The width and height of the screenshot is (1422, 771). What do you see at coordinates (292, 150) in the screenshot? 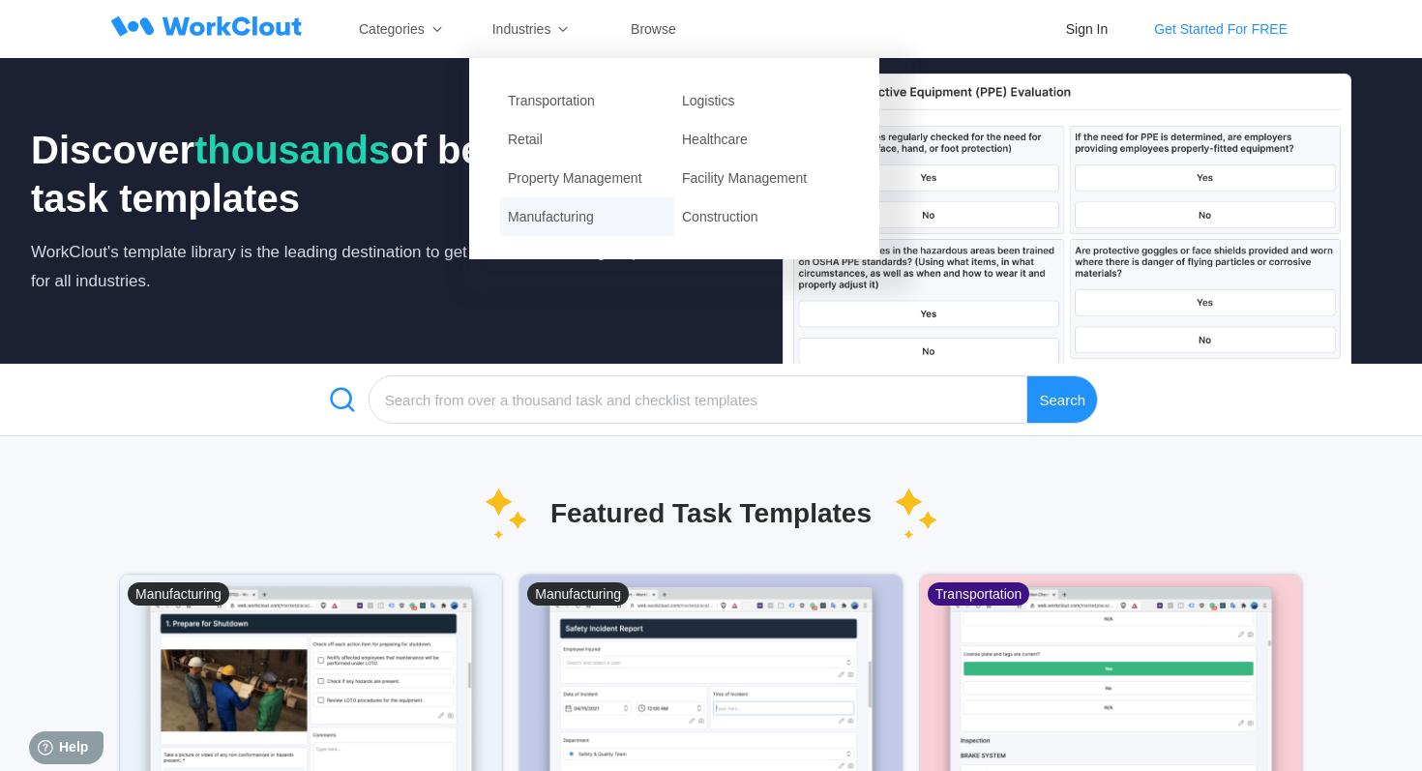
I see `span: thousands` at bounding box center [292, 150].